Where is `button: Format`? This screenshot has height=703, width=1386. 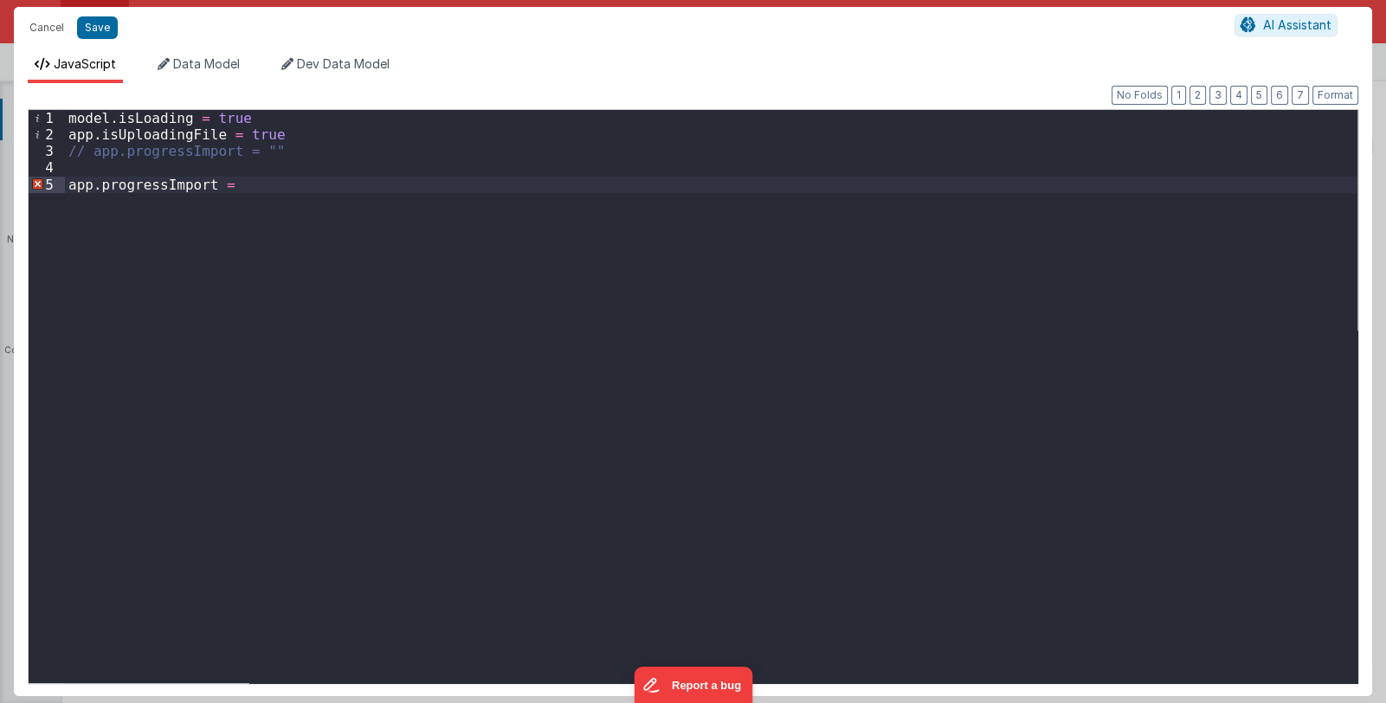 button: Format is located at coordinates (1335, 95).